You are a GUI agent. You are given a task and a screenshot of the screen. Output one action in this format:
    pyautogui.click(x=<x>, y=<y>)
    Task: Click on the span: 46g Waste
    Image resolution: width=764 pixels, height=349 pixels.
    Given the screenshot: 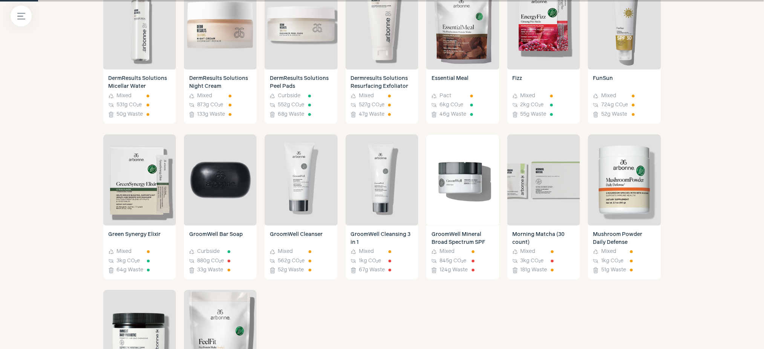 What is the action you would take?
    pyautogui.click(x=453, y=114)
    